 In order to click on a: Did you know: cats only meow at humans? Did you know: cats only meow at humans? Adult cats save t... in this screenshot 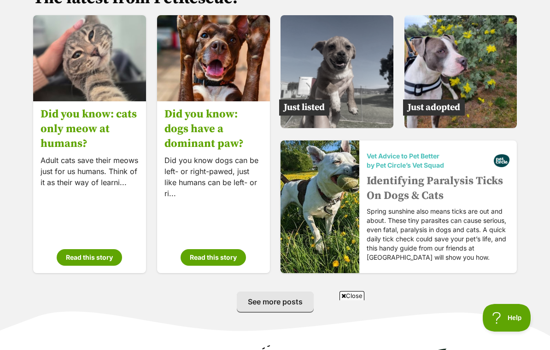, I will do `click(89, 144)`.